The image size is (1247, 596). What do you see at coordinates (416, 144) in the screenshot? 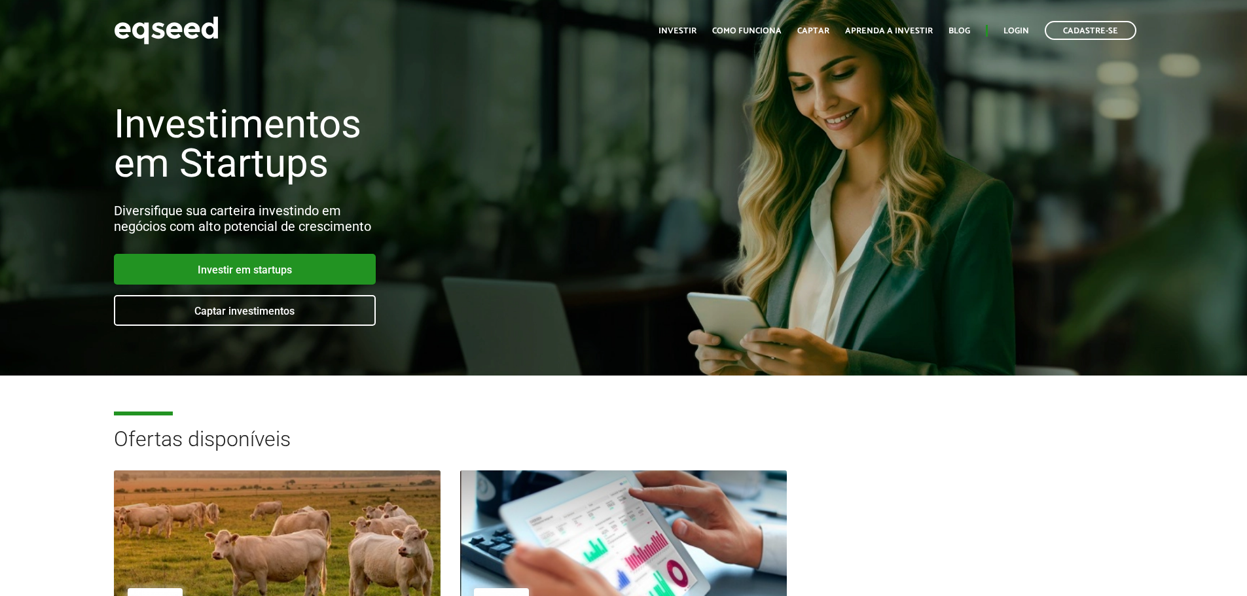
I see `h1: Investimentos em Startups` at bounding box center [416, 144].